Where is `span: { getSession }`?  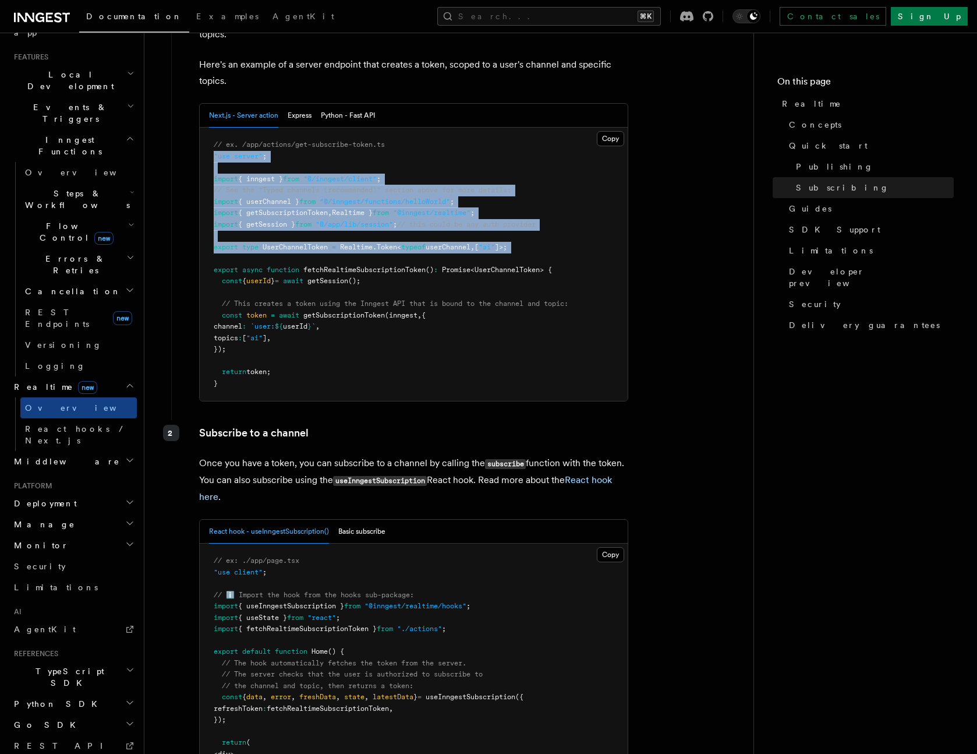 span: { getSession } is located at coordinates (267, 224).